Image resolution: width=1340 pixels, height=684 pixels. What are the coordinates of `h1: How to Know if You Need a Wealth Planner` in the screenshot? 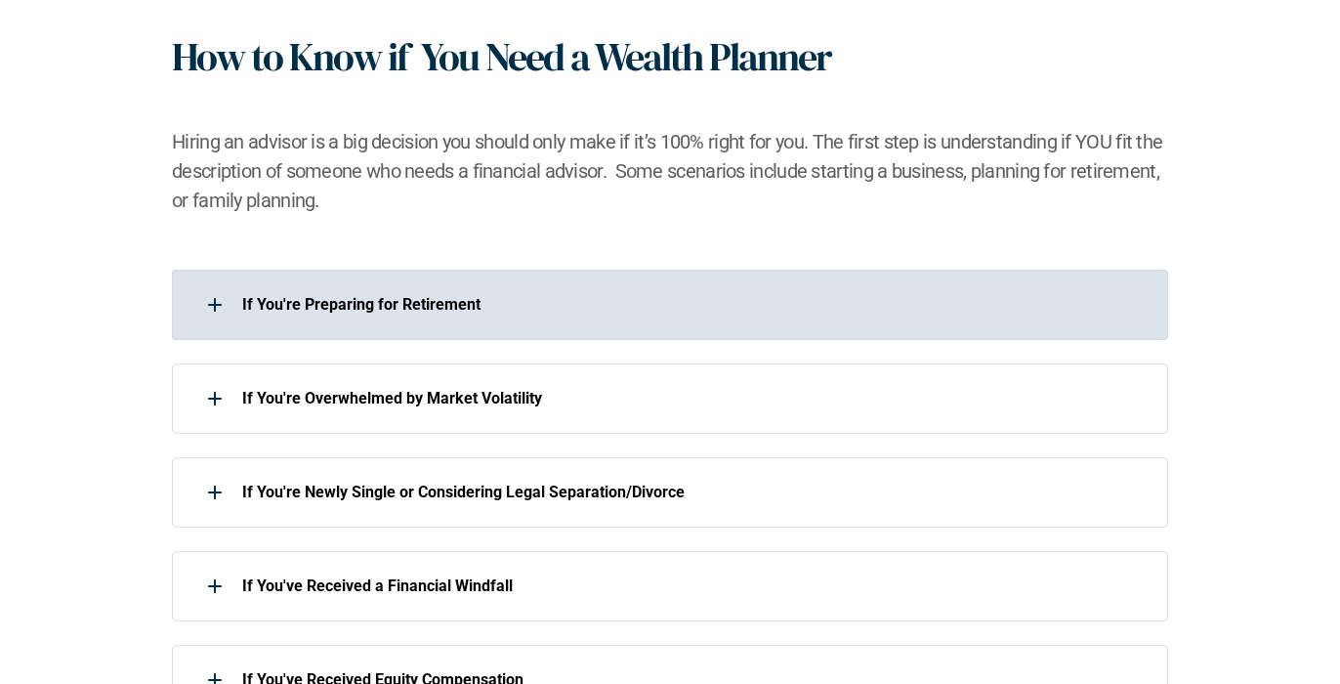 It's located at (501, 57).